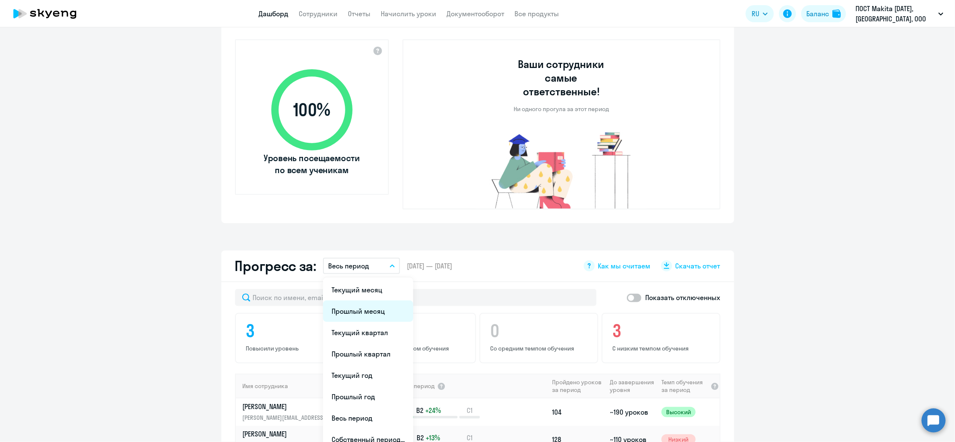 This screenshot has height=442, width=955. Describe the element at coordinates (276, 266) in the screenshot. I see `h2: Прогресс за:` at that location.